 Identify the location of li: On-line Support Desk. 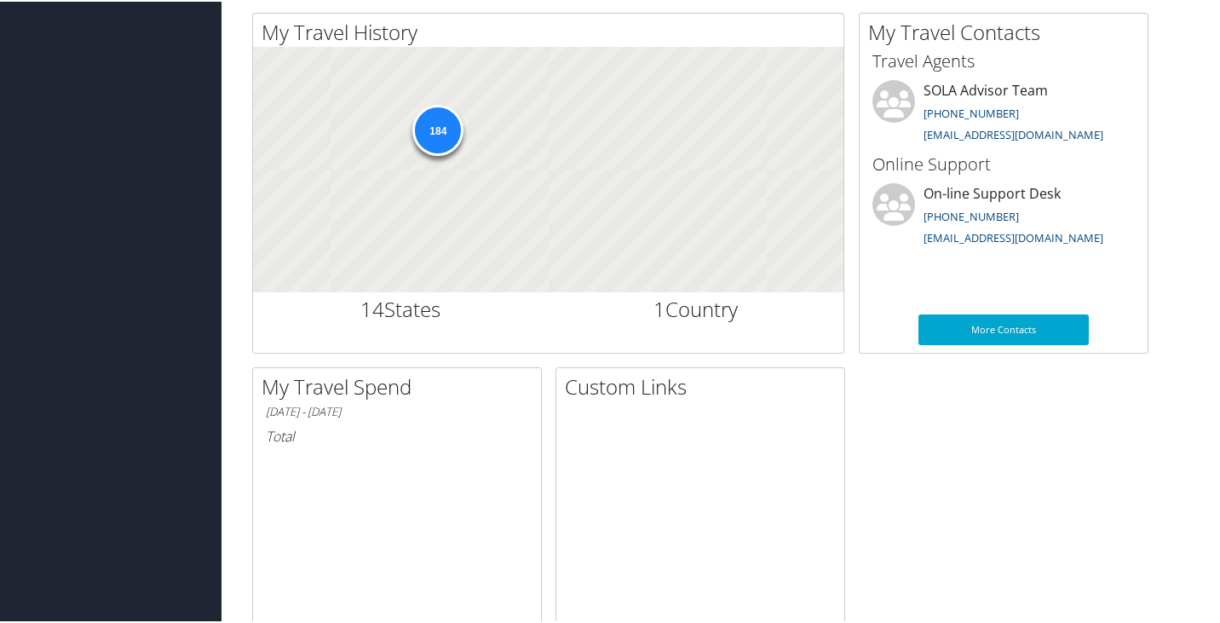
(1003, 216).